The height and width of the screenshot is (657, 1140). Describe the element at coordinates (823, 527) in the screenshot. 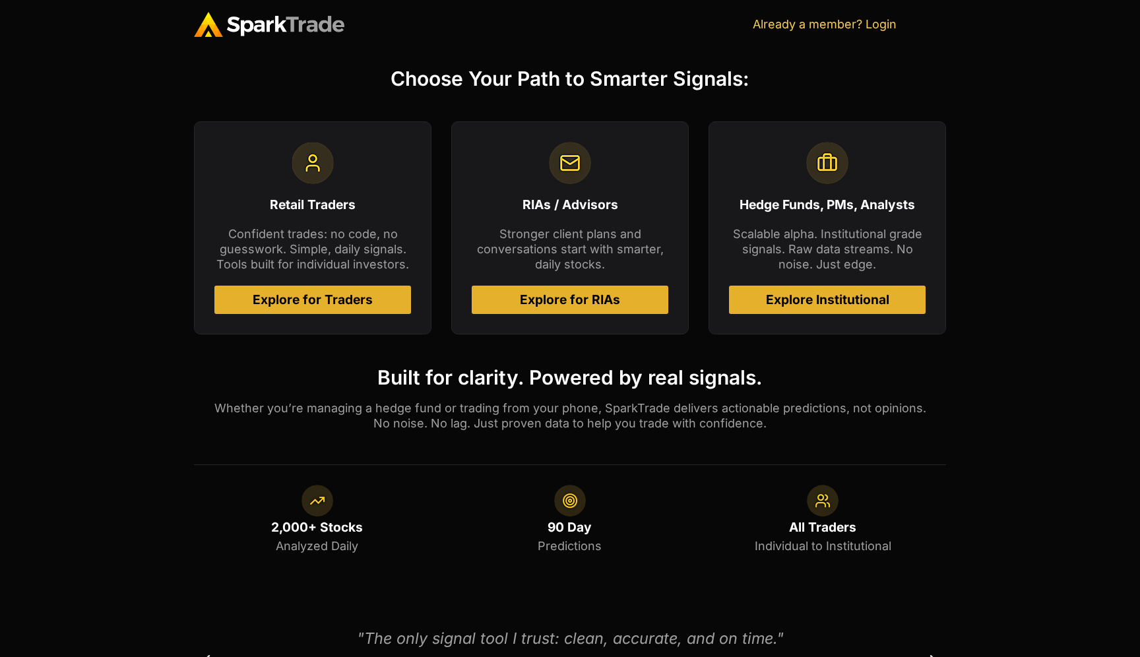

I see `span: All Traders` at that location.